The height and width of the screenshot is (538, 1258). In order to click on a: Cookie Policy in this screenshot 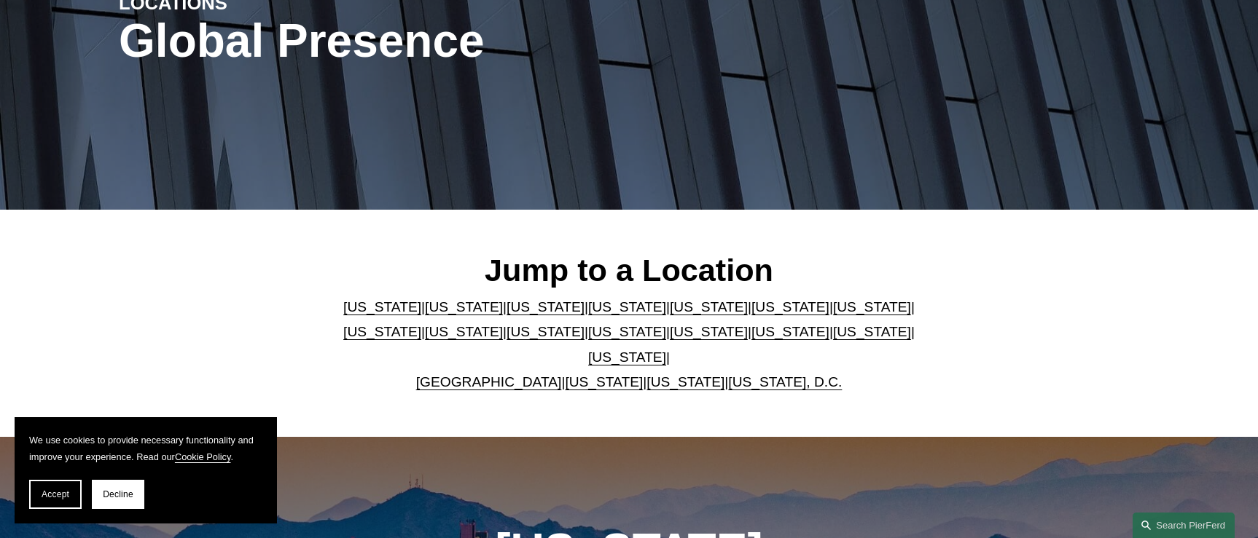, I will do `click(203, 457)`.